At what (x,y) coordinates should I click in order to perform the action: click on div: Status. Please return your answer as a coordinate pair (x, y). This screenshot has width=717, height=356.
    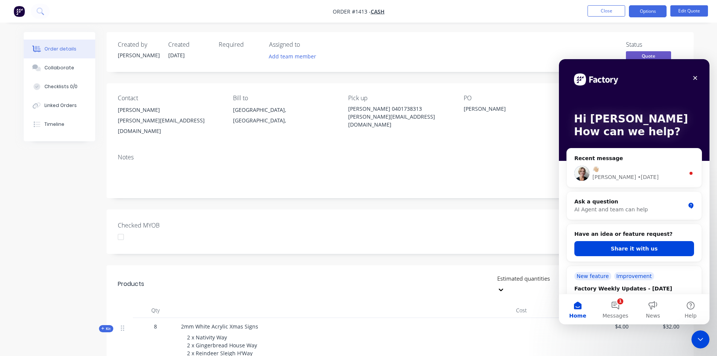
    Looking at the image, I should click on (654, 44).